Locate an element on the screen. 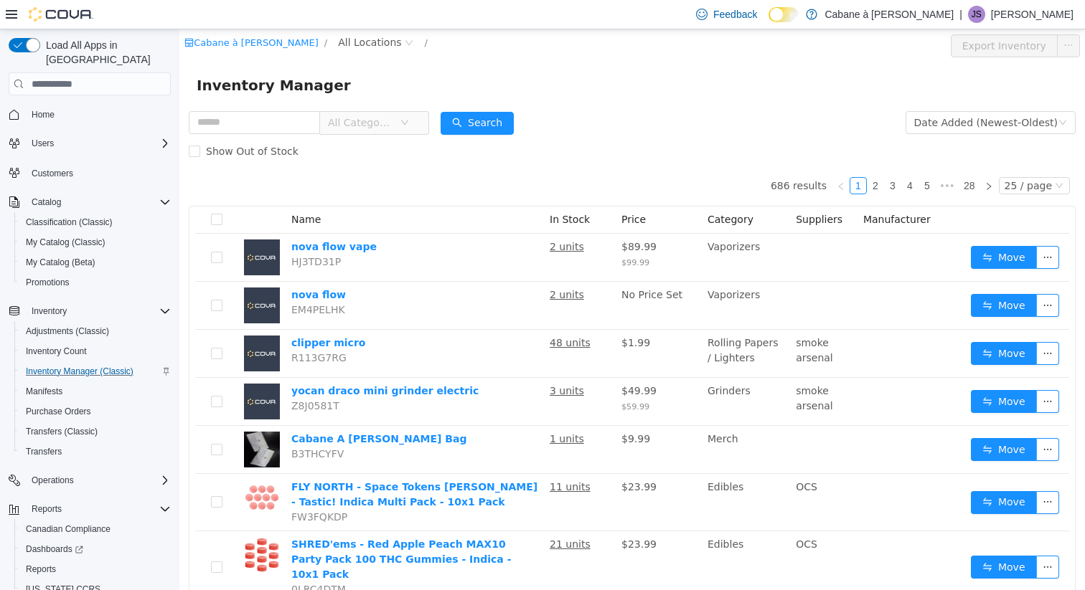 The height and width of the screenshot is (590, 1085). div: 25 / page is located at coordinates (849, 156).